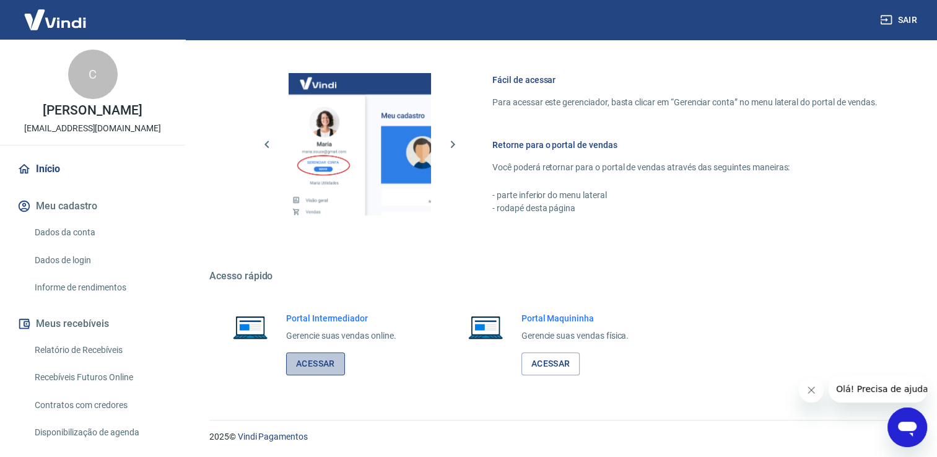 The width and height of the screenshot is (937, 457). Describe the element at coordinates (685, 208) in the screenshot. I see `p: - rodapé desta página` at that location.